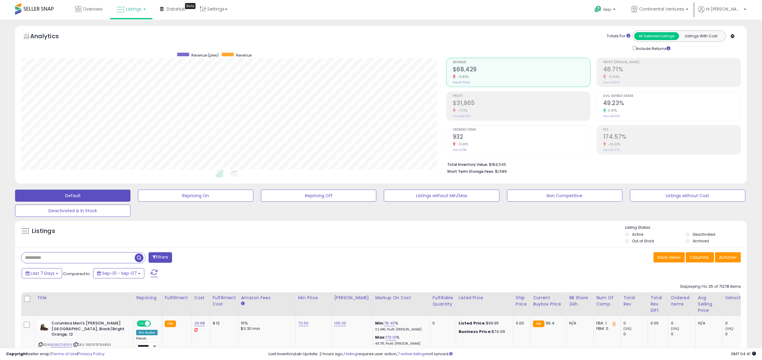  Describe the element at coordinates (155, 324) in the screenshot. I see `span: OFF` at that location.